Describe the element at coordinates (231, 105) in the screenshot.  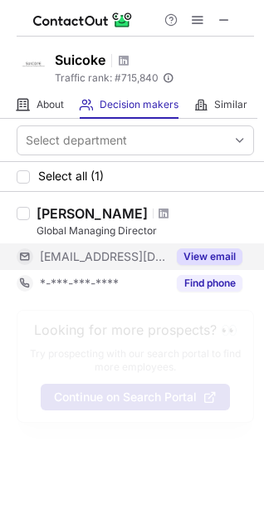
I see `span: Similar` at that location.